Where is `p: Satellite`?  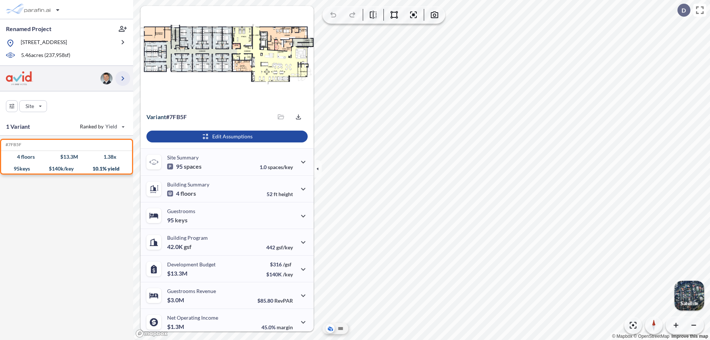 p: Satellite is located at coordinates (689, 303).